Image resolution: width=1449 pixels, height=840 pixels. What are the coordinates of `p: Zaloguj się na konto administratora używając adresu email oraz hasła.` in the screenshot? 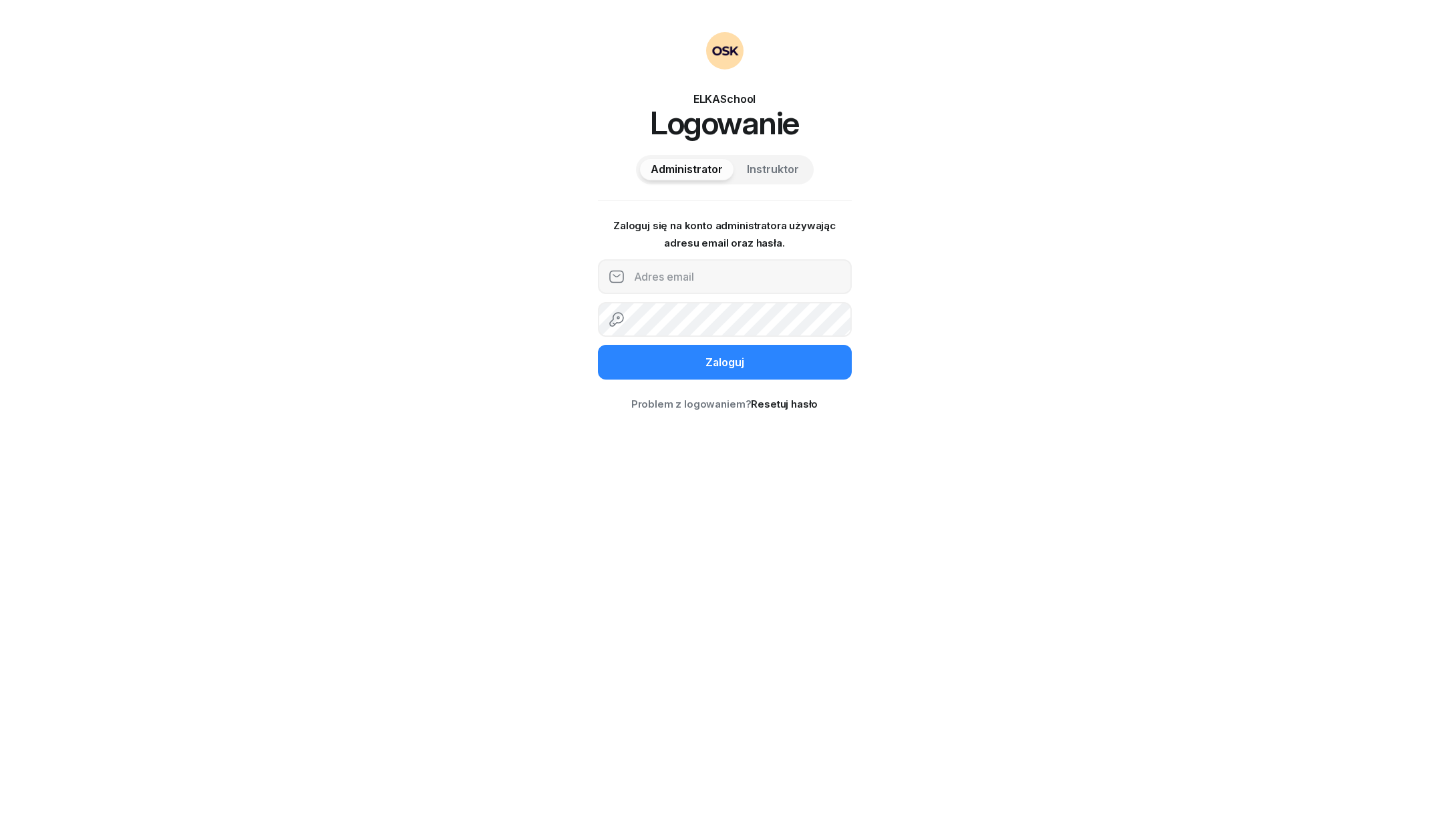 It's located at (725, 234).